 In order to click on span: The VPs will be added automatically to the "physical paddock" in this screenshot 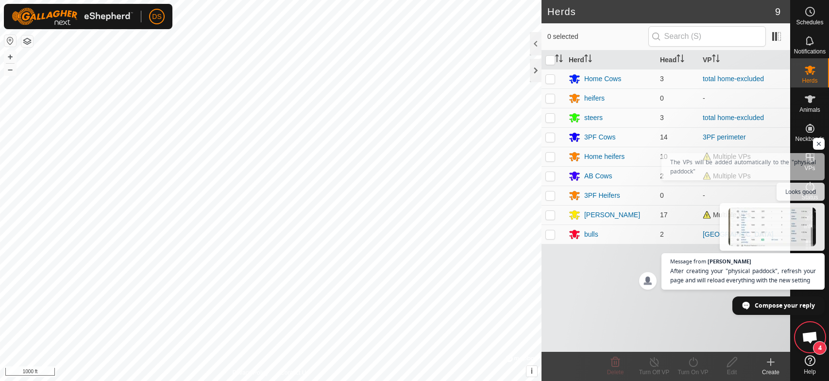, I will do `click(743, 167)`.